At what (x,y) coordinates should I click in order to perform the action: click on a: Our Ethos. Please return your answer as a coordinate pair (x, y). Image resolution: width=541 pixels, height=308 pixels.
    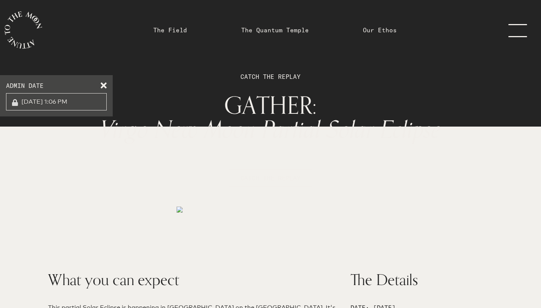
    Looking at the image, I should click on (380, 30).